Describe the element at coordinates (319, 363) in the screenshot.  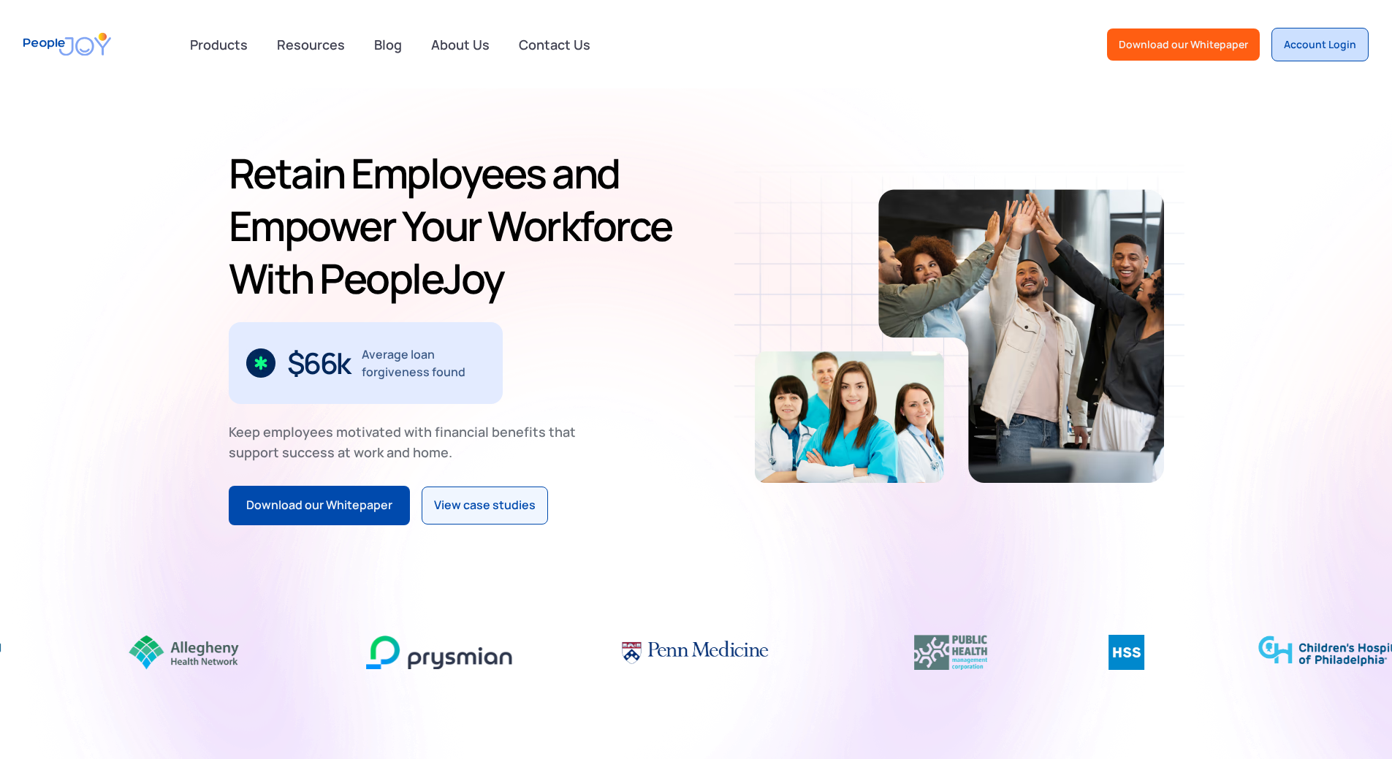
I see `div: $66k` at that location.